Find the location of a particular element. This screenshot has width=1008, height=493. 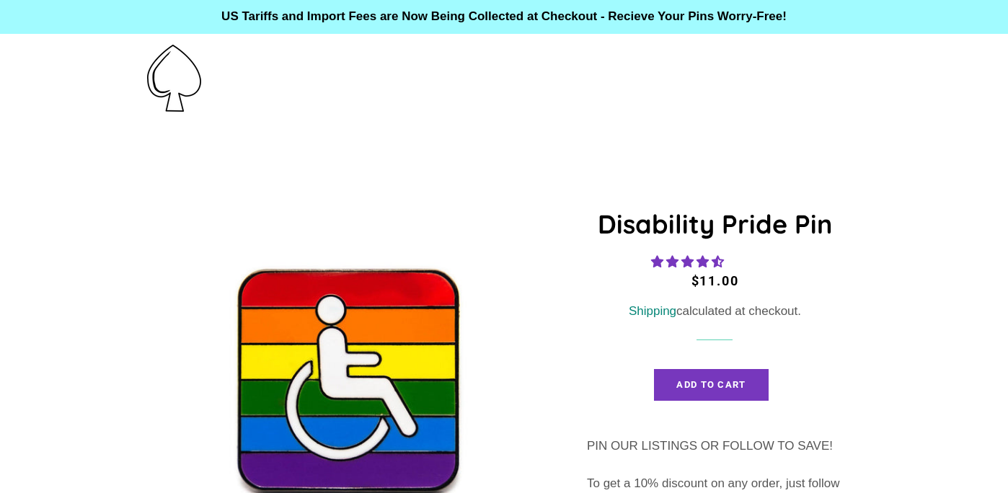

p: PIN OUR LISTINGS OR FOLLOW TO SAVE! is located at coordinates (715, 446).